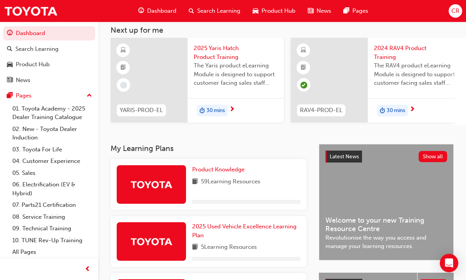 This screenshot has height=280, width=466. I want to click on span: 2024 RAV4 Product Training, so click(416, 52).